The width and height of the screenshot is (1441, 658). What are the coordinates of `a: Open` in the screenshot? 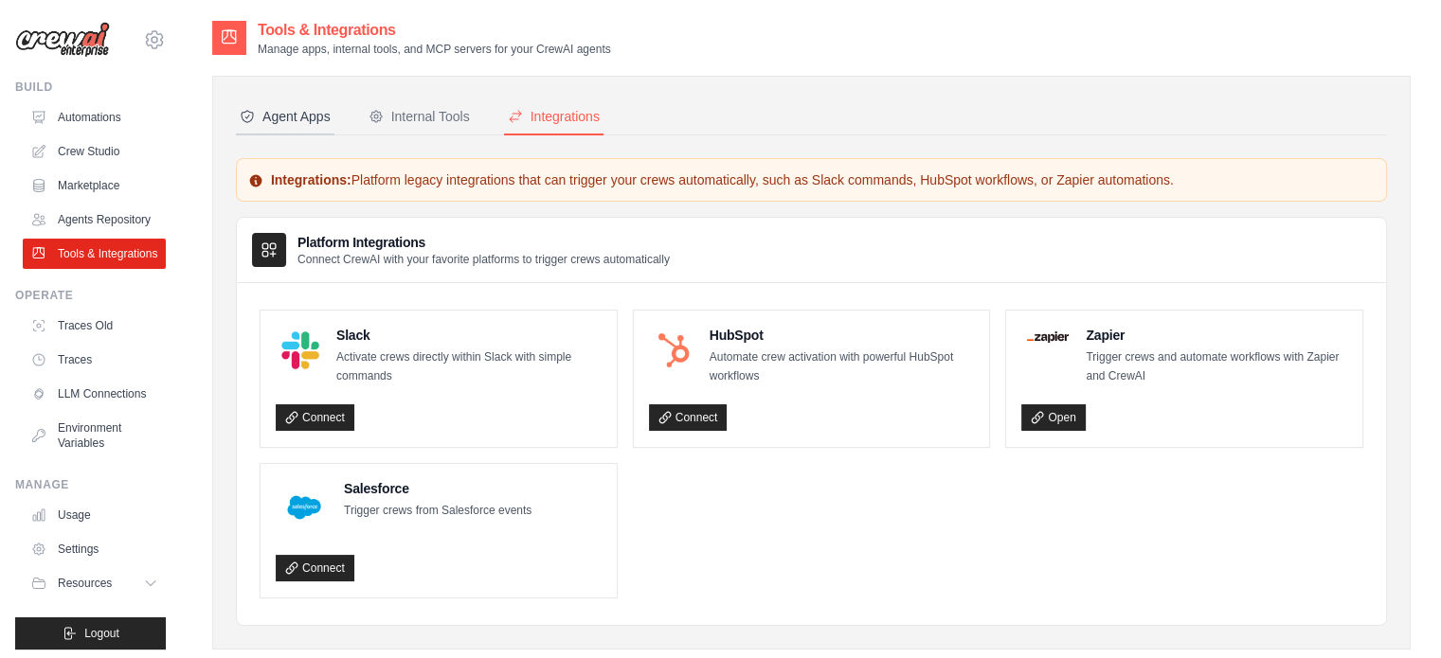 It's located at (1053, 418).